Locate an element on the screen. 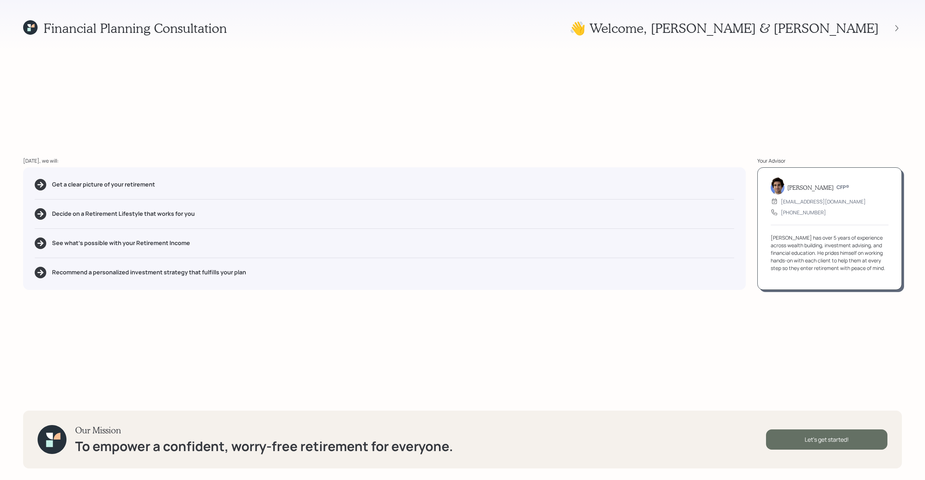  h6: CFP® is located at coordinates (842, 187).